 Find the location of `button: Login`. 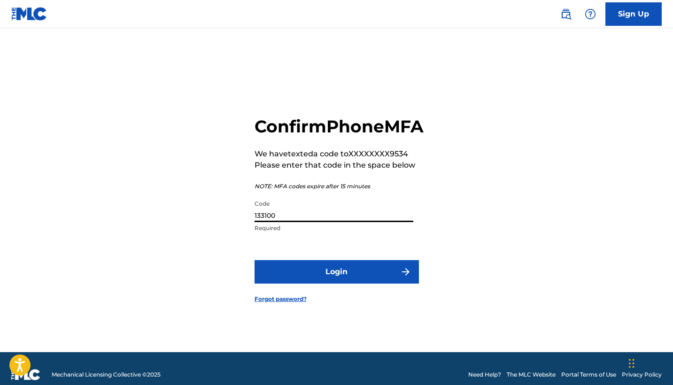

button: Login is located at coordinates (337, 272).